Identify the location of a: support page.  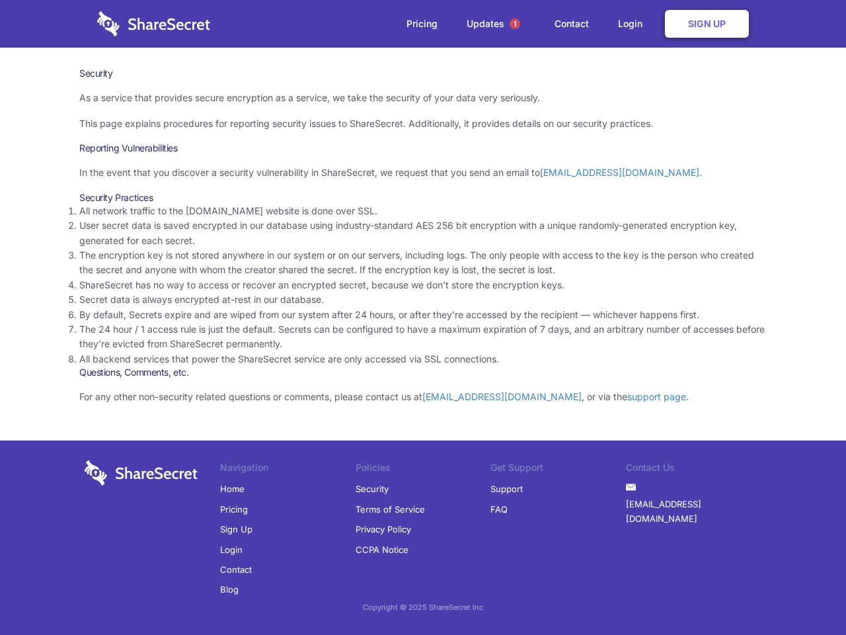
(657, 396).